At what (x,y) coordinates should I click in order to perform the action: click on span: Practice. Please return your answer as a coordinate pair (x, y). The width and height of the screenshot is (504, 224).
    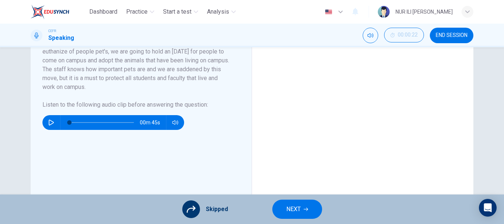
    Looking at the image, I should click on (137, 12).